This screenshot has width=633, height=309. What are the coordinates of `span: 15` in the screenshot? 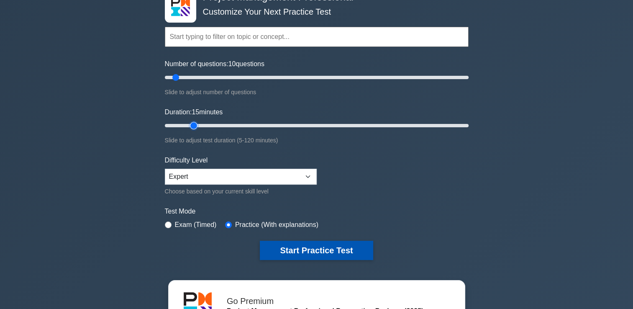 It's located at (196, 112).